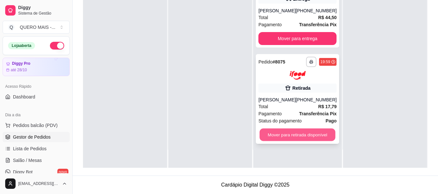 This screenshot has width=438, height=194. I want to click on div: 19:59, so click(325, 62).